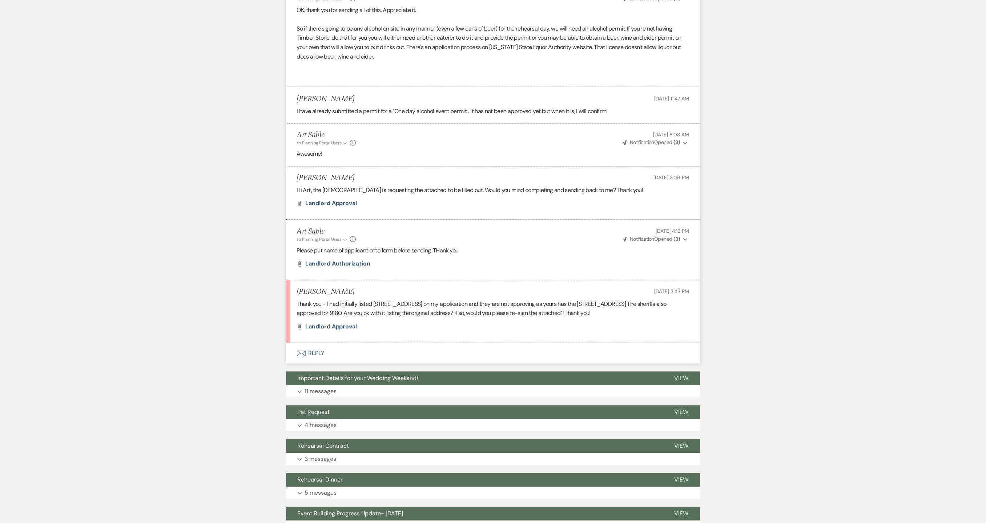 The height and width of the screenshot is (523, 986). Describe the element at coordinates (474, 480) in the screenshot. I see `button: Rehearsal Dinner` at that location.